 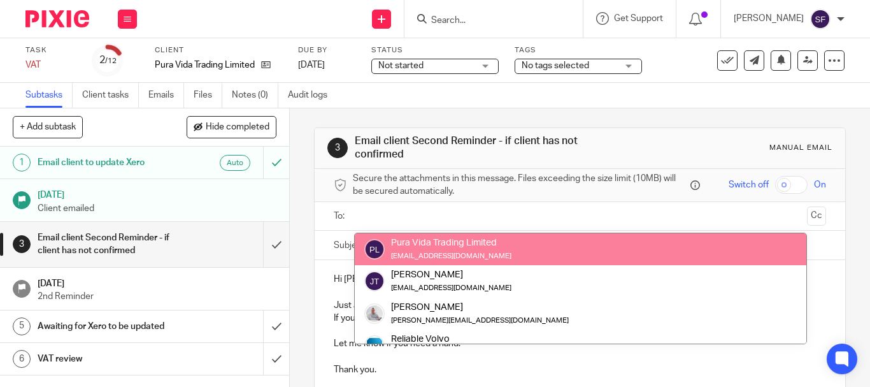 What do you see at coordinates (157, 208) in the screenshot?
I see `p: Client emailed` at bounding box center [157, 208].